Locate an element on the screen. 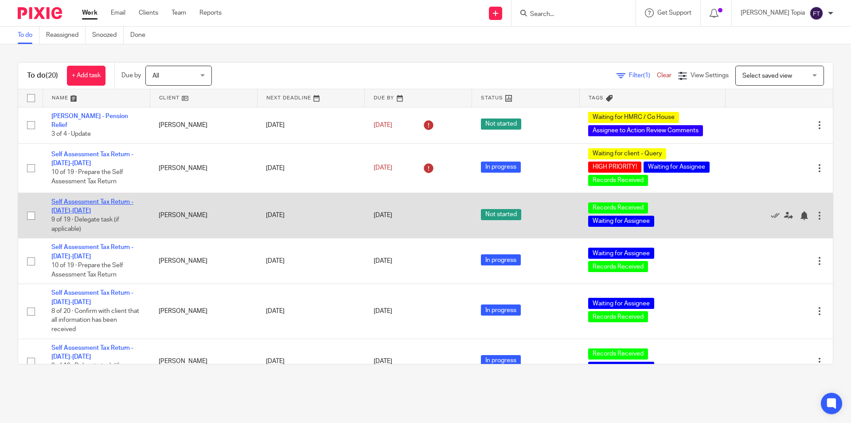  img: Pixie is located at coordinates (40, 13).